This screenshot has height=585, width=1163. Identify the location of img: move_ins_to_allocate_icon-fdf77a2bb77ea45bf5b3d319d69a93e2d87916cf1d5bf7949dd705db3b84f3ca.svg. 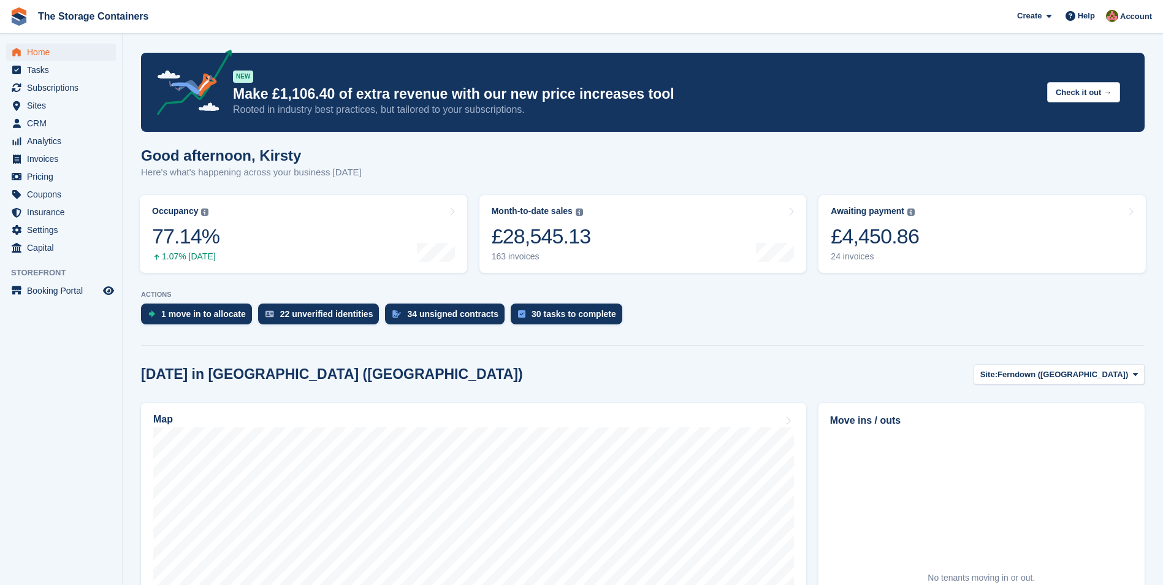
(151, 314).